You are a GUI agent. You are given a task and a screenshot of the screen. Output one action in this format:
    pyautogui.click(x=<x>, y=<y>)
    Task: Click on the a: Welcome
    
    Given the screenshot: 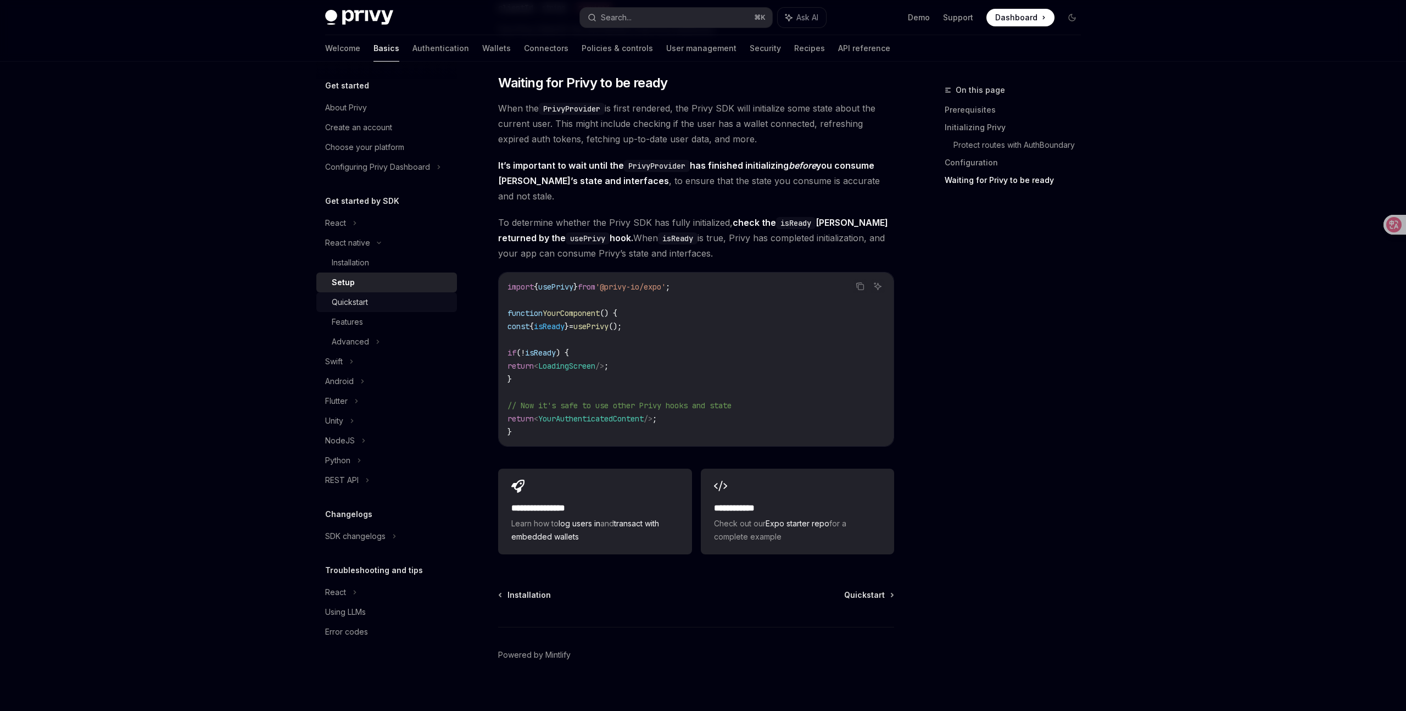 What is the action you would take?
    pyautogui.click(x=343, y=48)
    